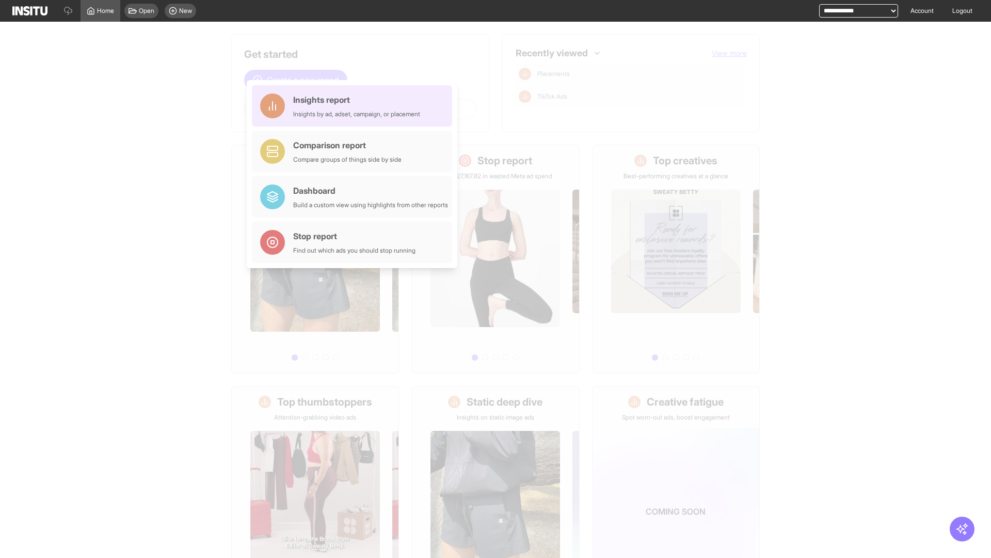 The width and height of the screenshot is (991, 558). What do you see at coordinates (354, 250) in the screenshot?
I see `div: Find out which ads you should stop running` at bounding box center [354, 250].